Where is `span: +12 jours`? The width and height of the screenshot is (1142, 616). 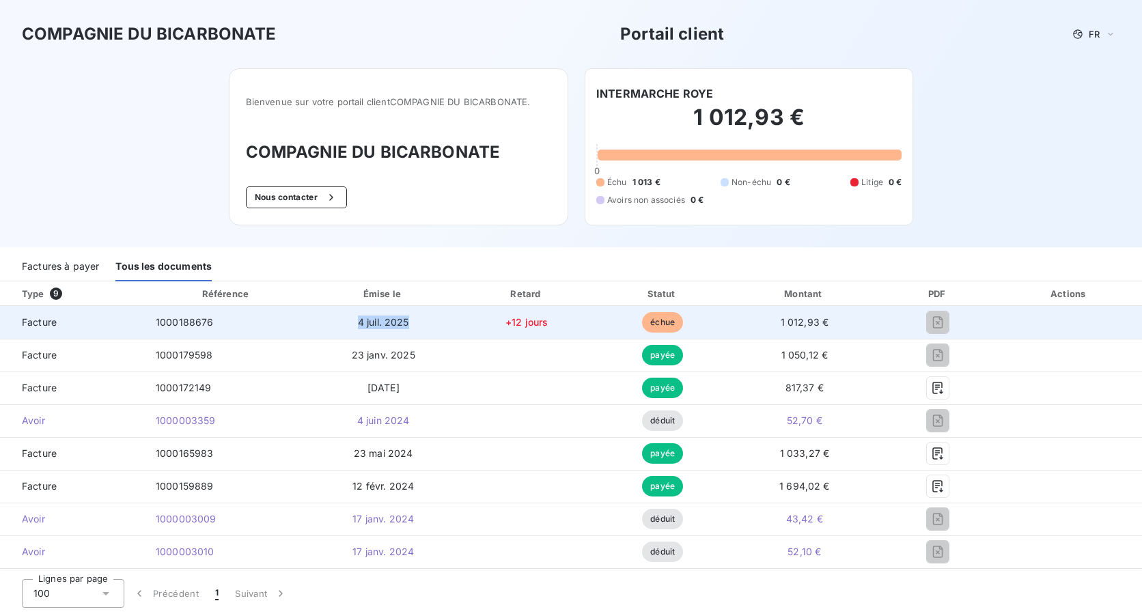 span: +12 jours is located at coordinates (527, 322).